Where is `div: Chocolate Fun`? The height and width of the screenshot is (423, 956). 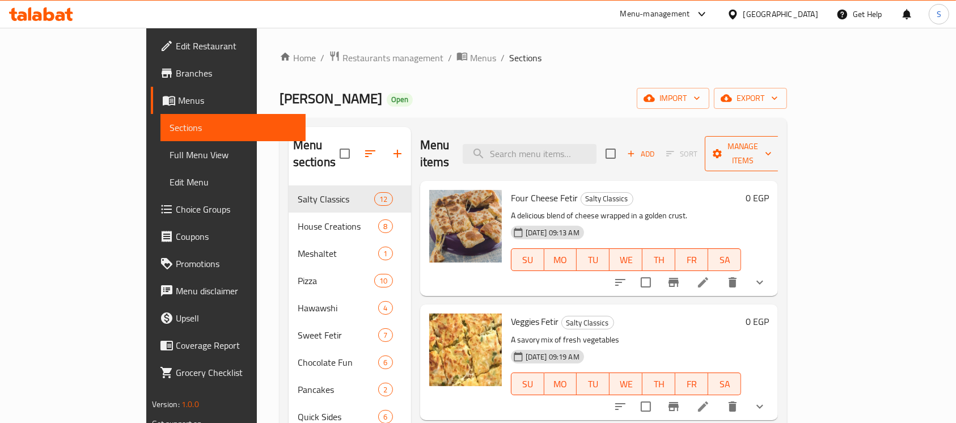 div: Chocolate Fun is located at coordinates (338, 362).